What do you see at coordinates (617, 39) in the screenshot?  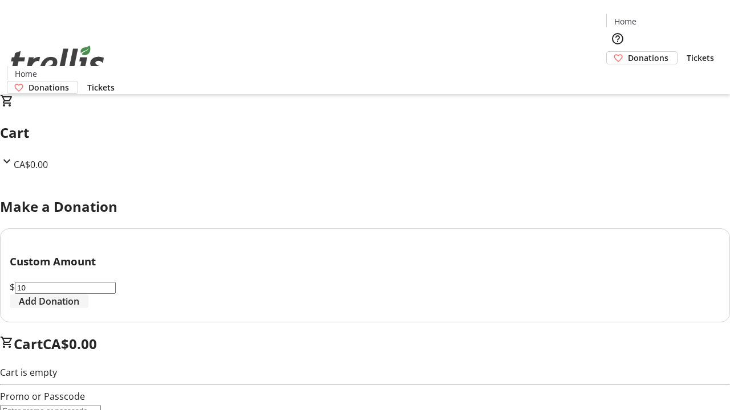 I see `button: Help` at bounding box center [617, 39].